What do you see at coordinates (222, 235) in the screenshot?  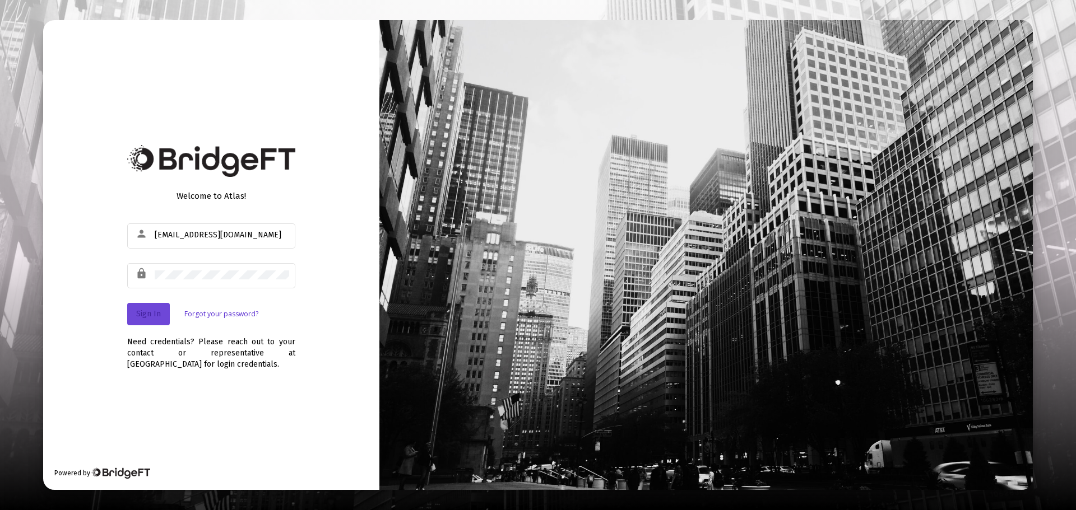 I see `input: Email or Username` at bounding box center [222, 235].